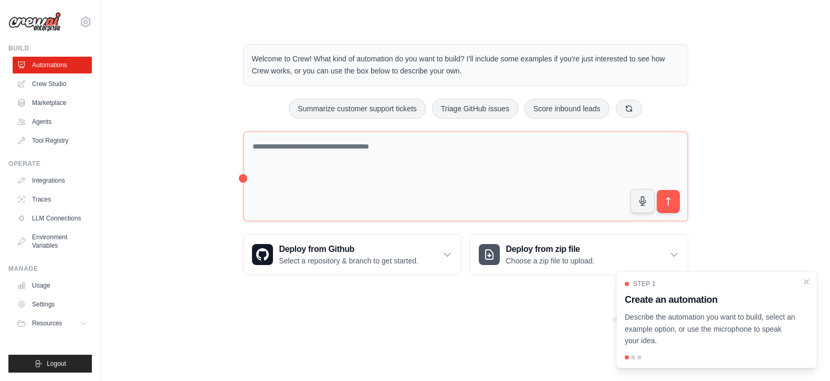 Image resolution: width=830 pixels, height=381 pixels. Describe the element at coordinates (47, 323) in the screenshot. I see `span: Resources` at that location.